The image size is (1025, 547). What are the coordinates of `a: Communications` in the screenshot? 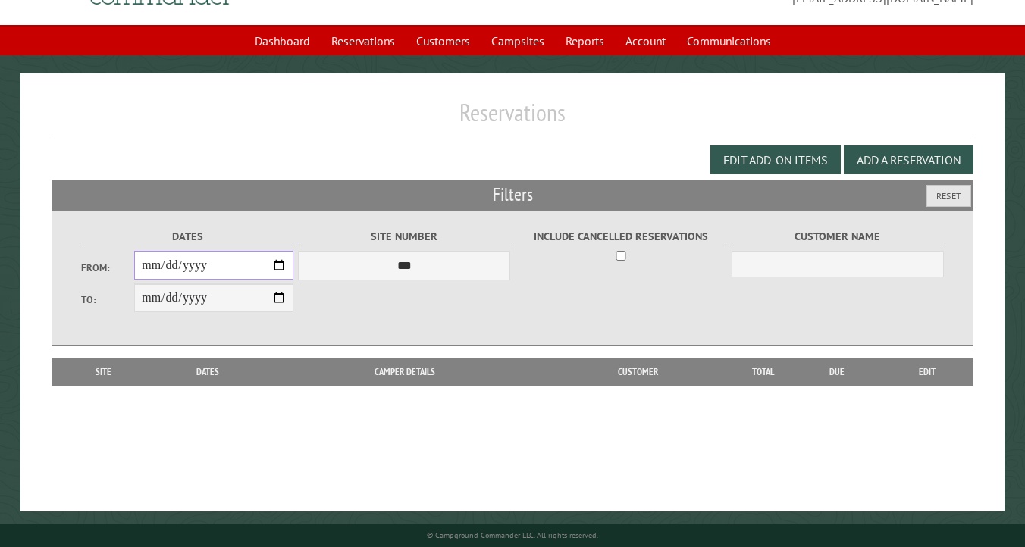 It's located at (728, 41).